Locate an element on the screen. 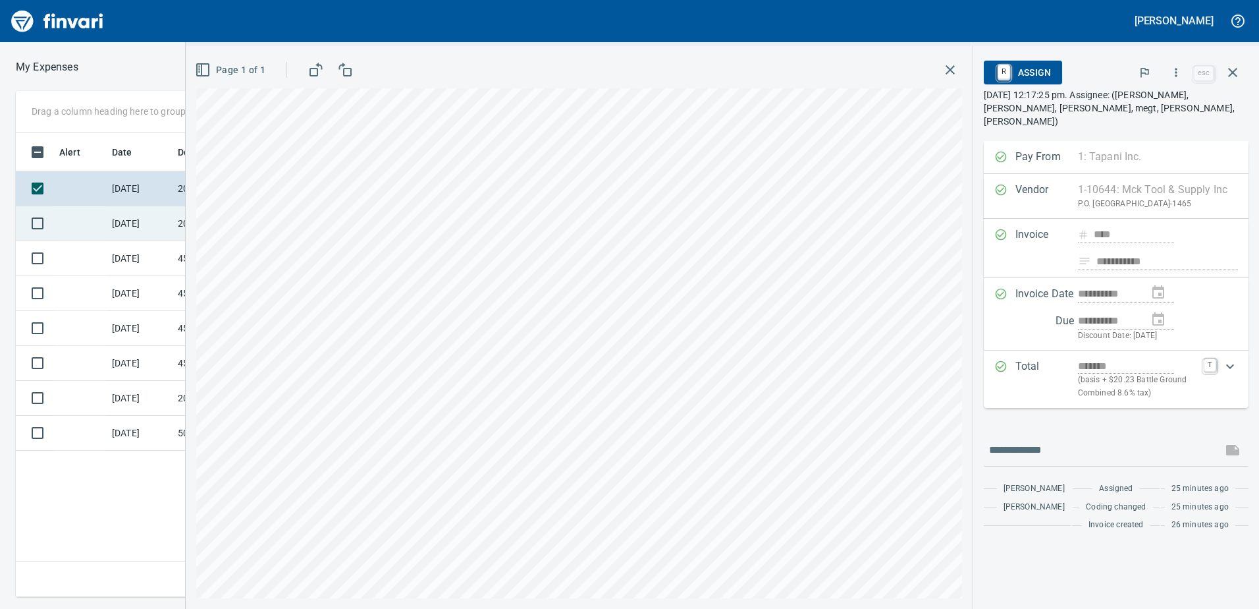 The height and width of the screenshot is (609, 1259). td: 20.13185.65 is located at coordinates (232, 398).